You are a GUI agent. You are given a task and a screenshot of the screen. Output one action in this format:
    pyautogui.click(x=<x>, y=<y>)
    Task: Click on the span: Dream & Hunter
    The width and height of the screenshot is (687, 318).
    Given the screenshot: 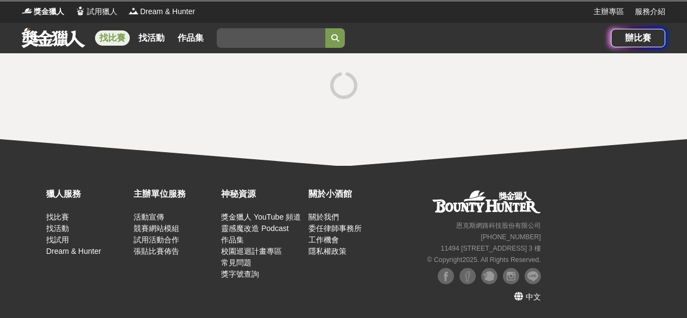 What is the action you would take?
    pyautogui.click(x=167, y=11)
    